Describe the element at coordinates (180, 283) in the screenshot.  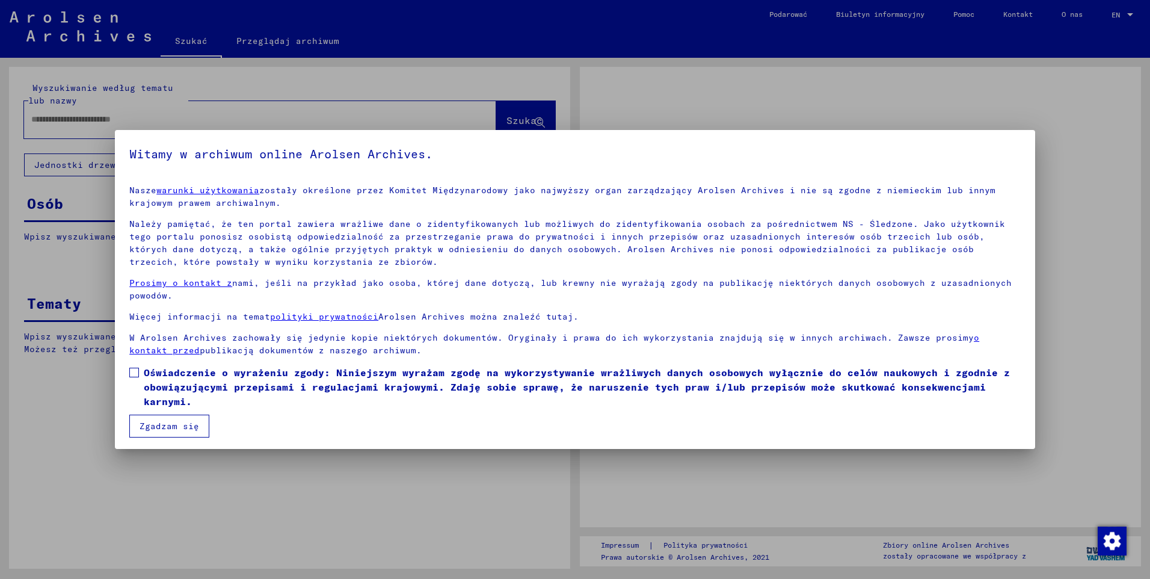
I see `a: Prosimy o kontakt z` at that location.